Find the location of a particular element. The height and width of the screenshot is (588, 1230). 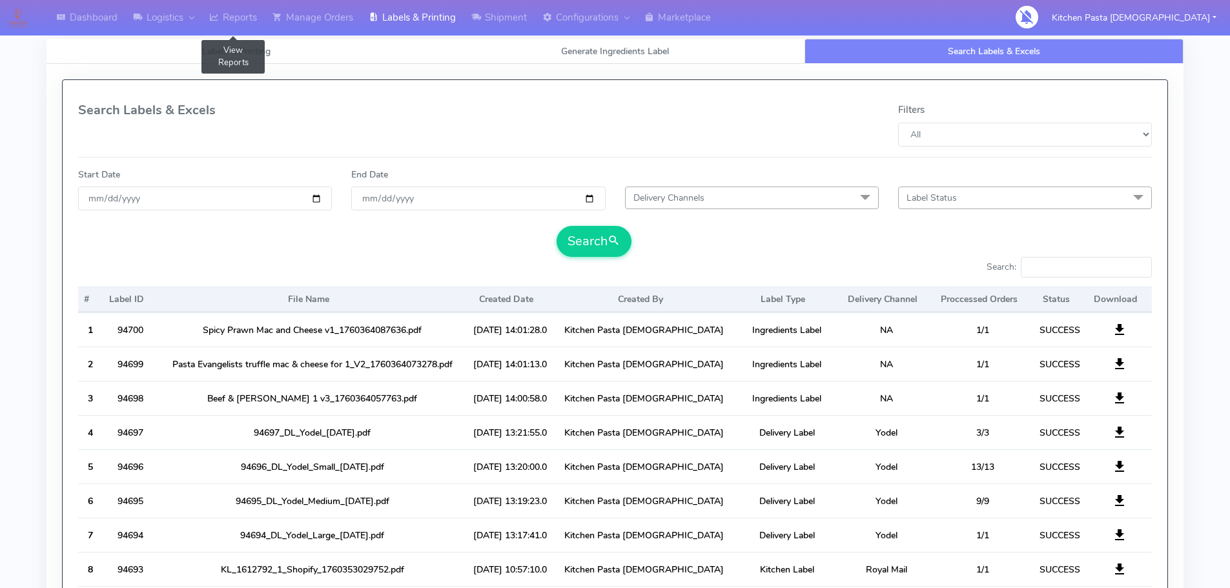

span: Labels & Printing is located at coordinates (236, 51).